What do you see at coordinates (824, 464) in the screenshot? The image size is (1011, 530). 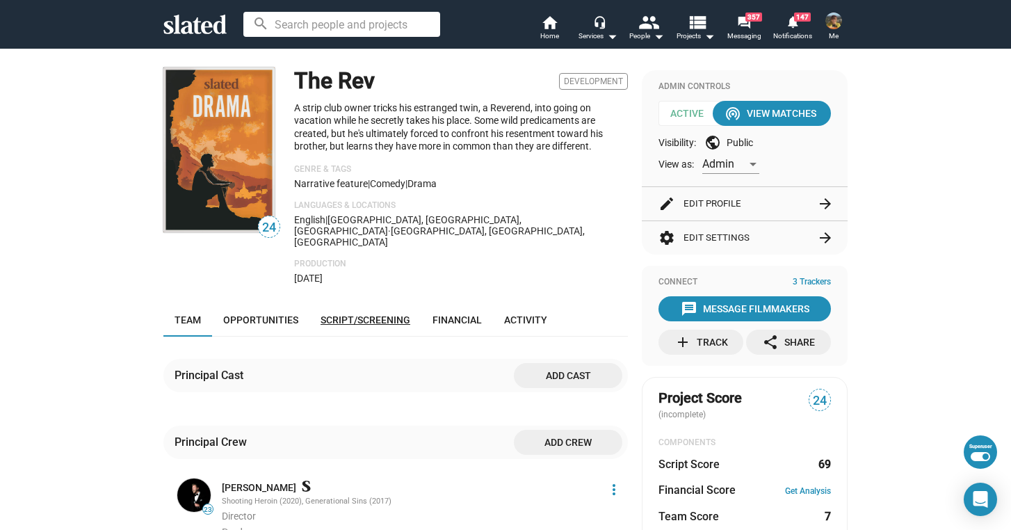 I see `dd: 69` at bounding box center [824, 464].